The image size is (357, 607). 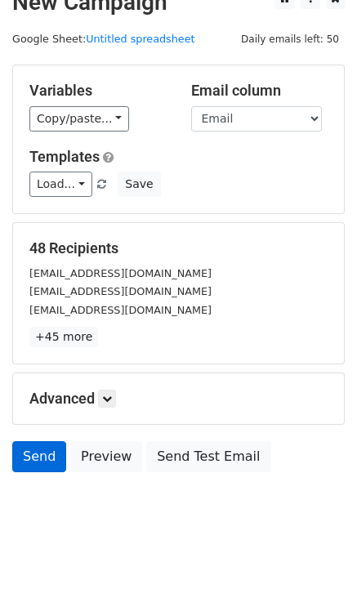 What do you see at coordinates (140, 38) in the screenshot?
I see `a: Untitled spreadsheet` at bounding box center [140, 38].